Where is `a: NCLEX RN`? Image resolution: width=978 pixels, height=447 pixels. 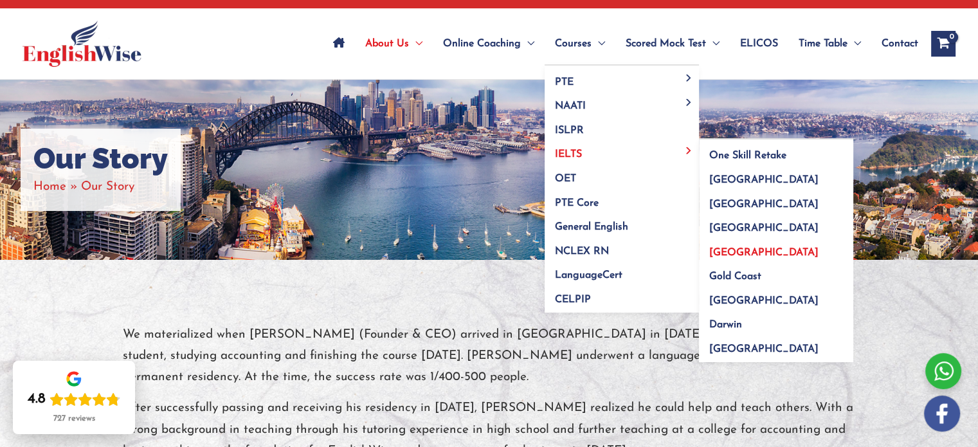 a: NCLEX RN is located at coordinates (622, 247).